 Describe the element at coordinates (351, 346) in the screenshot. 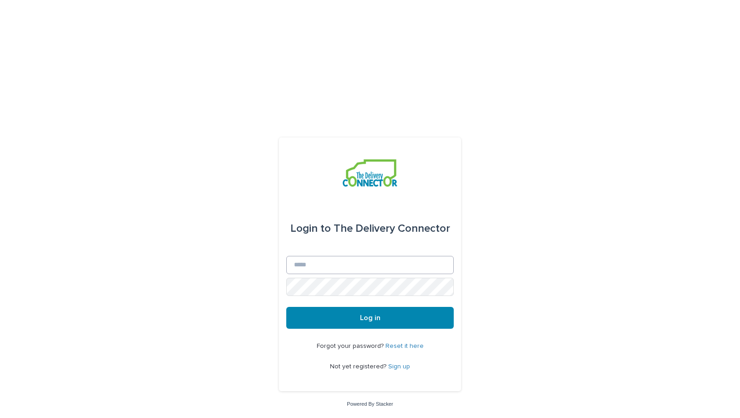

I see `span: Forgot your password?` at that location.